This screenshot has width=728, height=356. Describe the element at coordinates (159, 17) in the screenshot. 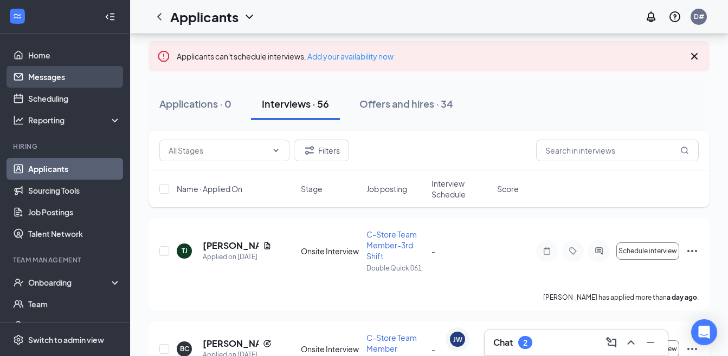

I see `svg: ChevronLeft` at that location.